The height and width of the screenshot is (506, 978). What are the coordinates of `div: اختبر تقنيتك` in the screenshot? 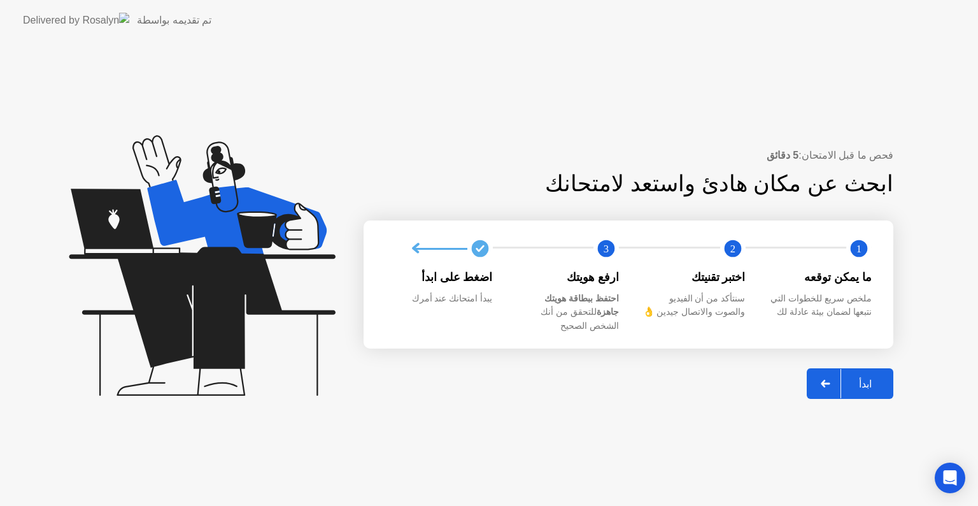 It's located at (692, 277).